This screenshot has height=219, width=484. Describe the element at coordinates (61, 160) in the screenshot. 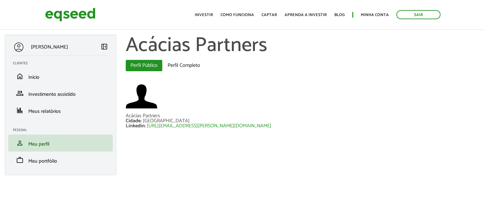

I see `a: workMeu portfólio` at that location.